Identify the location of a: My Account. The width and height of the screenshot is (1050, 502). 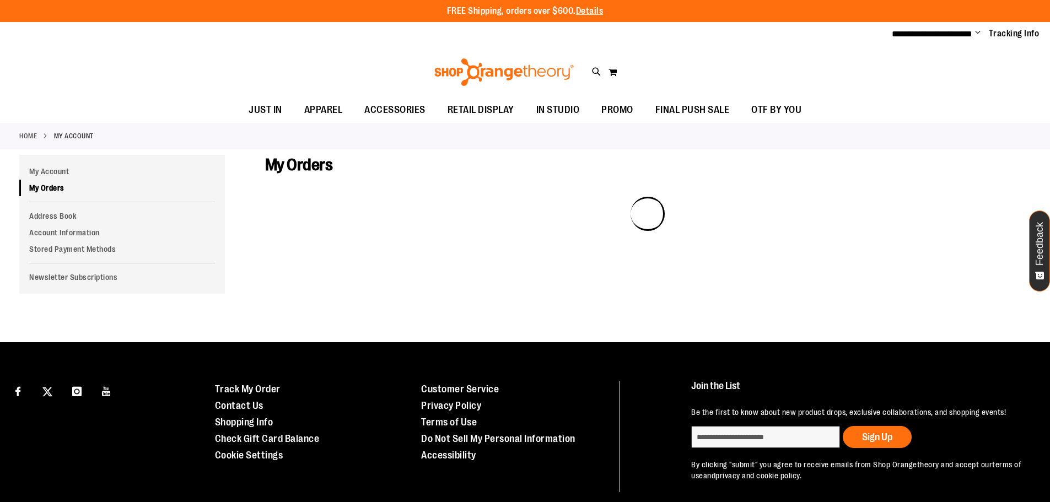
(122, 171).